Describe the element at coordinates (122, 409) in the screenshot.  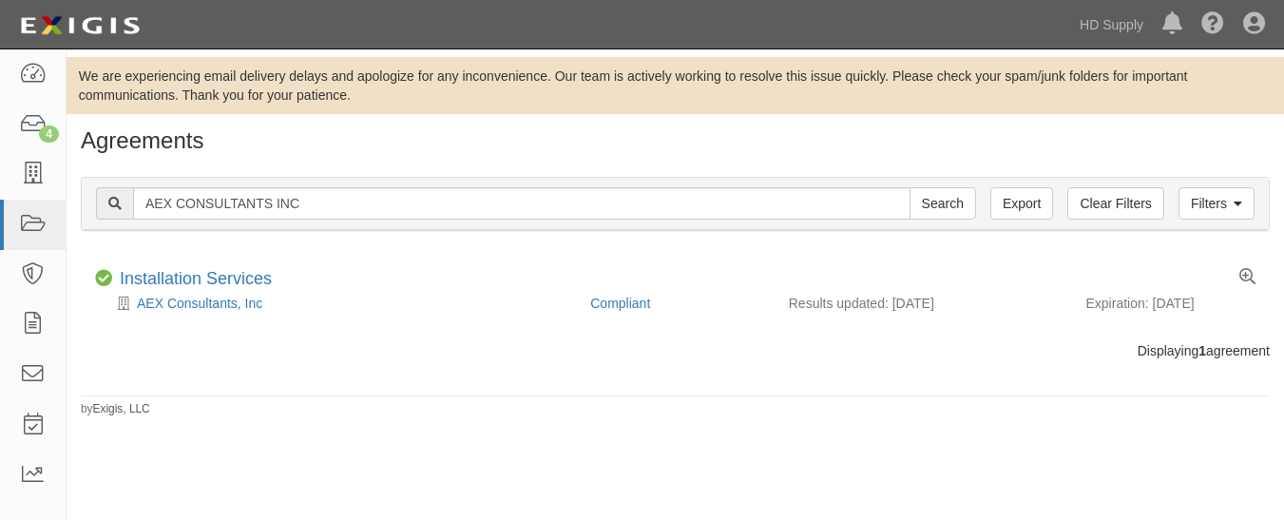
I see `a: Exigis, LLC` at that location.